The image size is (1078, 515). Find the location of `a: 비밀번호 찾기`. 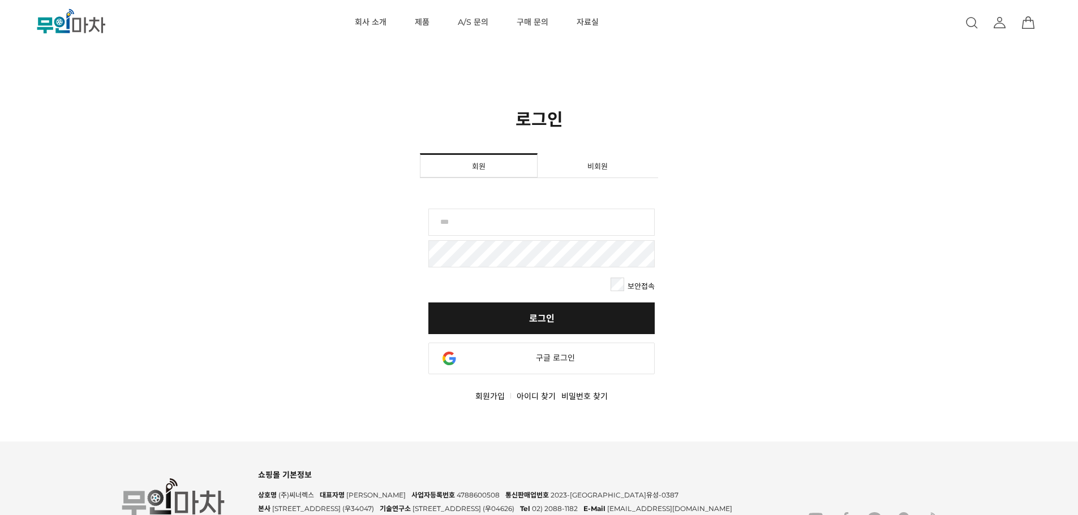

a: 비밀번호 찾기 is located at coordinates (584, 397).